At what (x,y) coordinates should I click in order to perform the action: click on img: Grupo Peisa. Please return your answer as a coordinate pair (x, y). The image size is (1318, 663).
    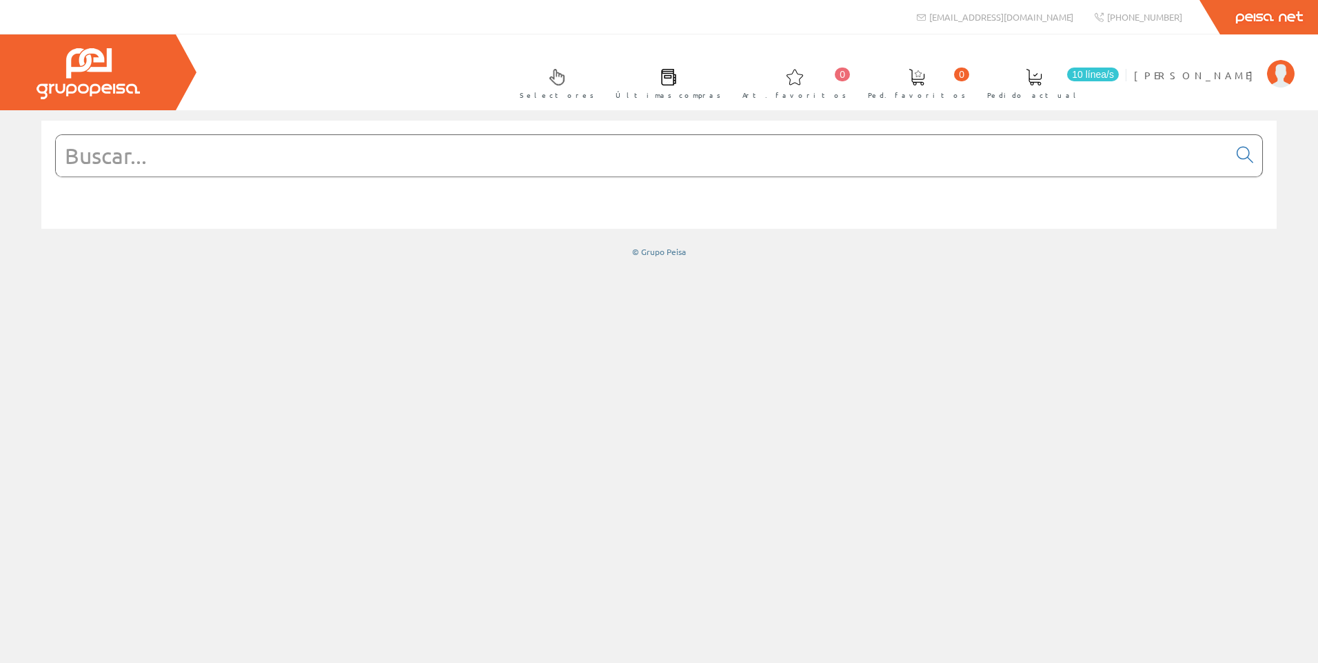
    Looking at the image, I should click on (88, 74).